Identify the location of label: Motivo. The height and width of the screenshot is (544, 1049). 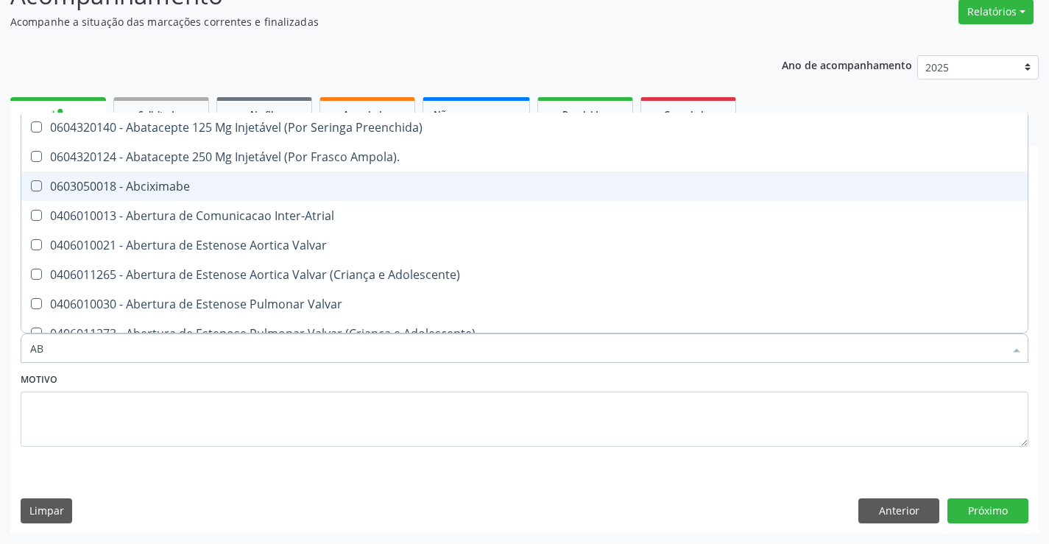
(39, 380).